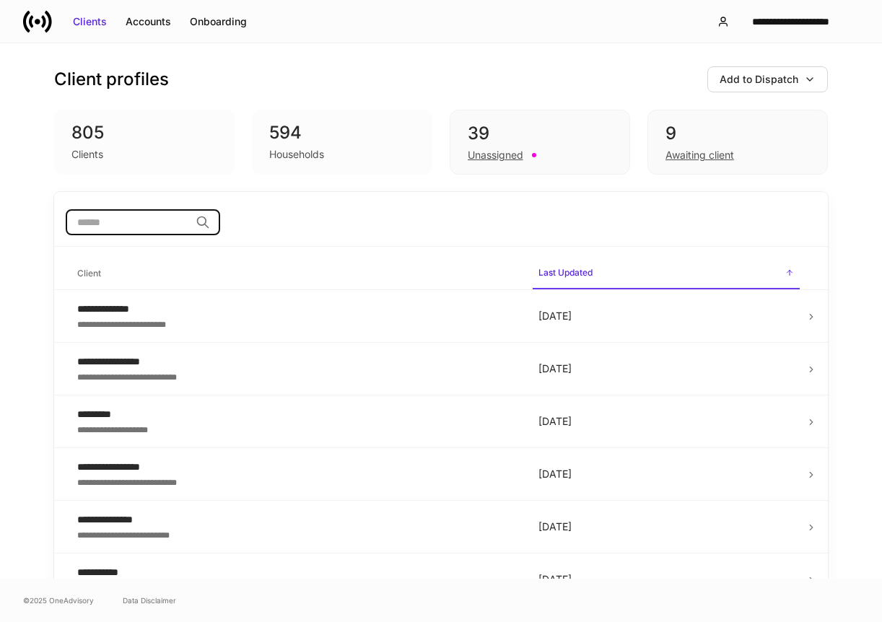 This screenshot has width=882, height=622. Describe the element at coordinates (149, 600) in the screenshot. I see `a: Data Disclaimer` at that location.